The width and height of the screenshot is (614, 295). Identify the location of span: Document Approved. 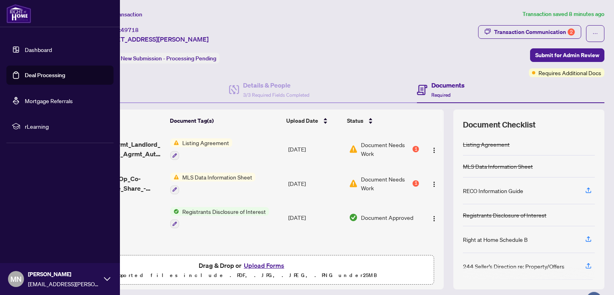
(387, 218).